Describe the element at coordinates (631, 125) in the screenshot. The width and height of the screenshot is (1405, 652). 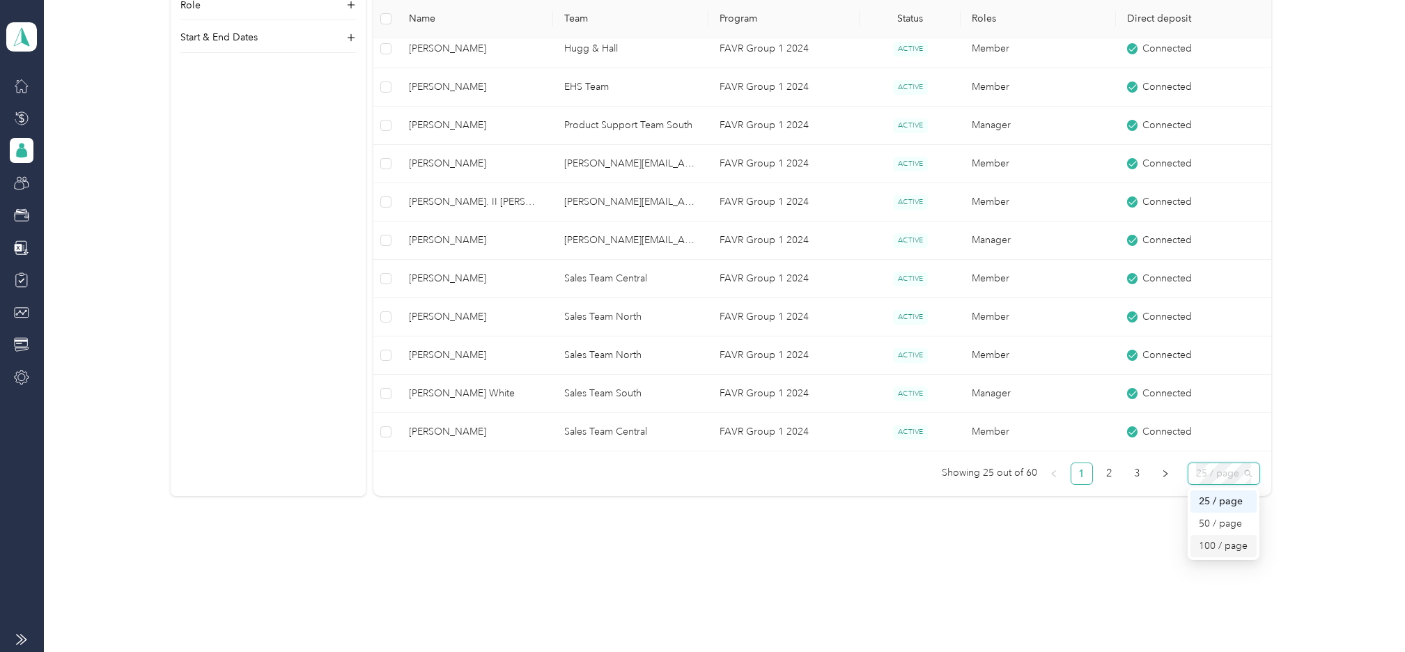
I see `td: Product Support Team South` at that location.